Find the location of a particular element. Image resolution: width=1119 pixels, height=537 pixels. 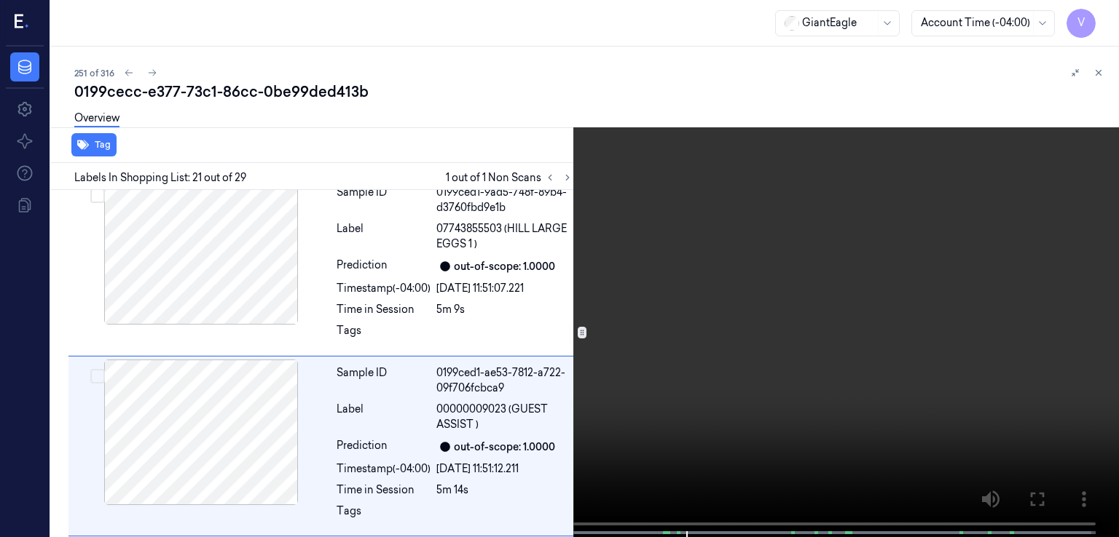

a: Overview is located at coordinates (97, 119).